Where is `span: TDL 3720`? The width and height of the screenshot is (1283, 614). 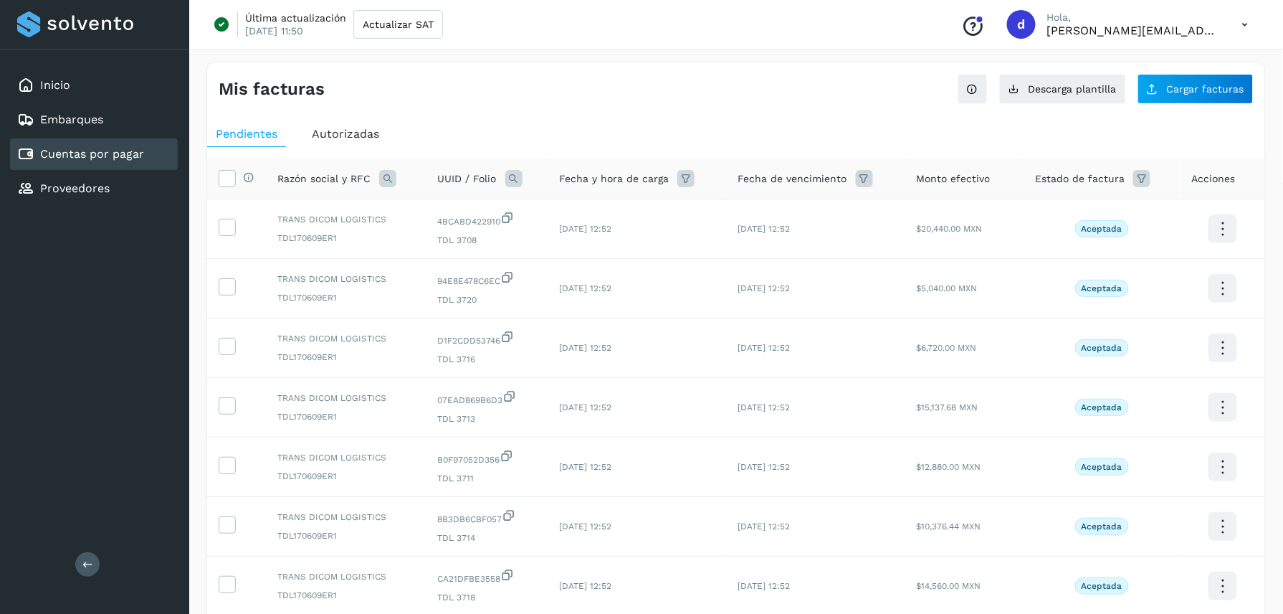 span: TDL 3720 is located at coordinates (487, 300).